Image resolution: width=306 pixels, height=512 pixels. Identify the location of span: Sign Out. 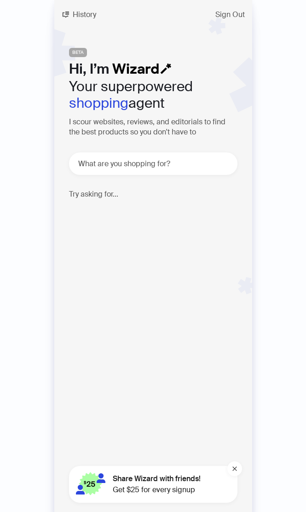
(230, 15).